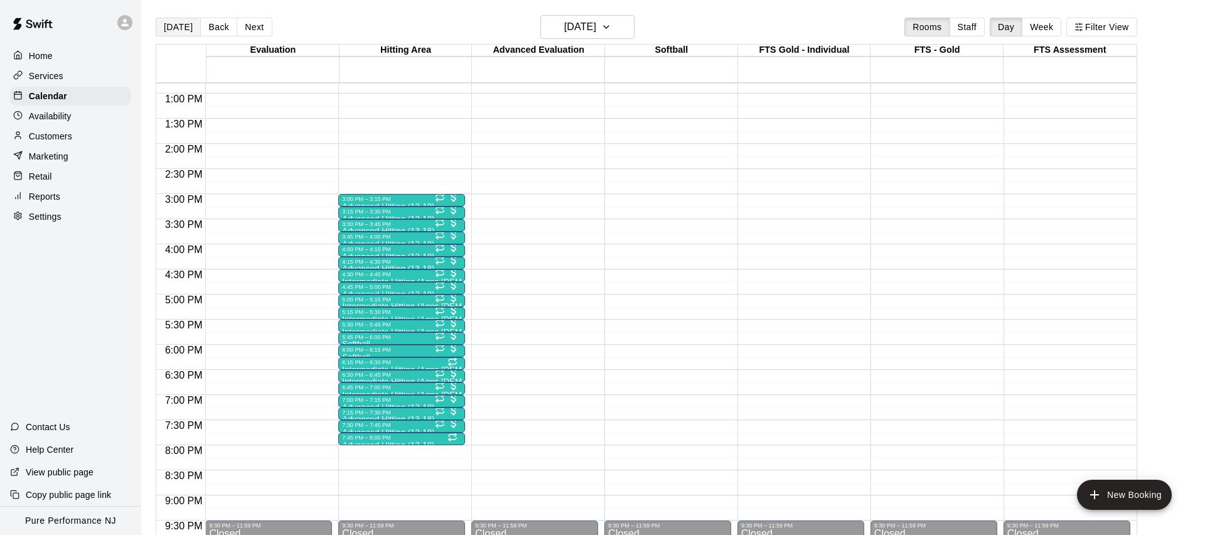 The image size is (1205, 535). I want to click on p: Pure Performance NJ, so click(70, 520).